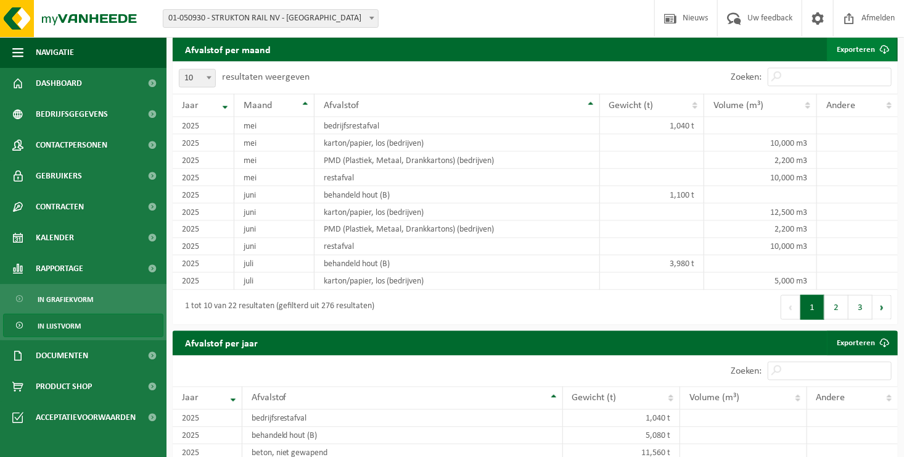  Describe the element at coordinates (761, 281) in the screenshot. I see `td: 5,000 m3` at that location.